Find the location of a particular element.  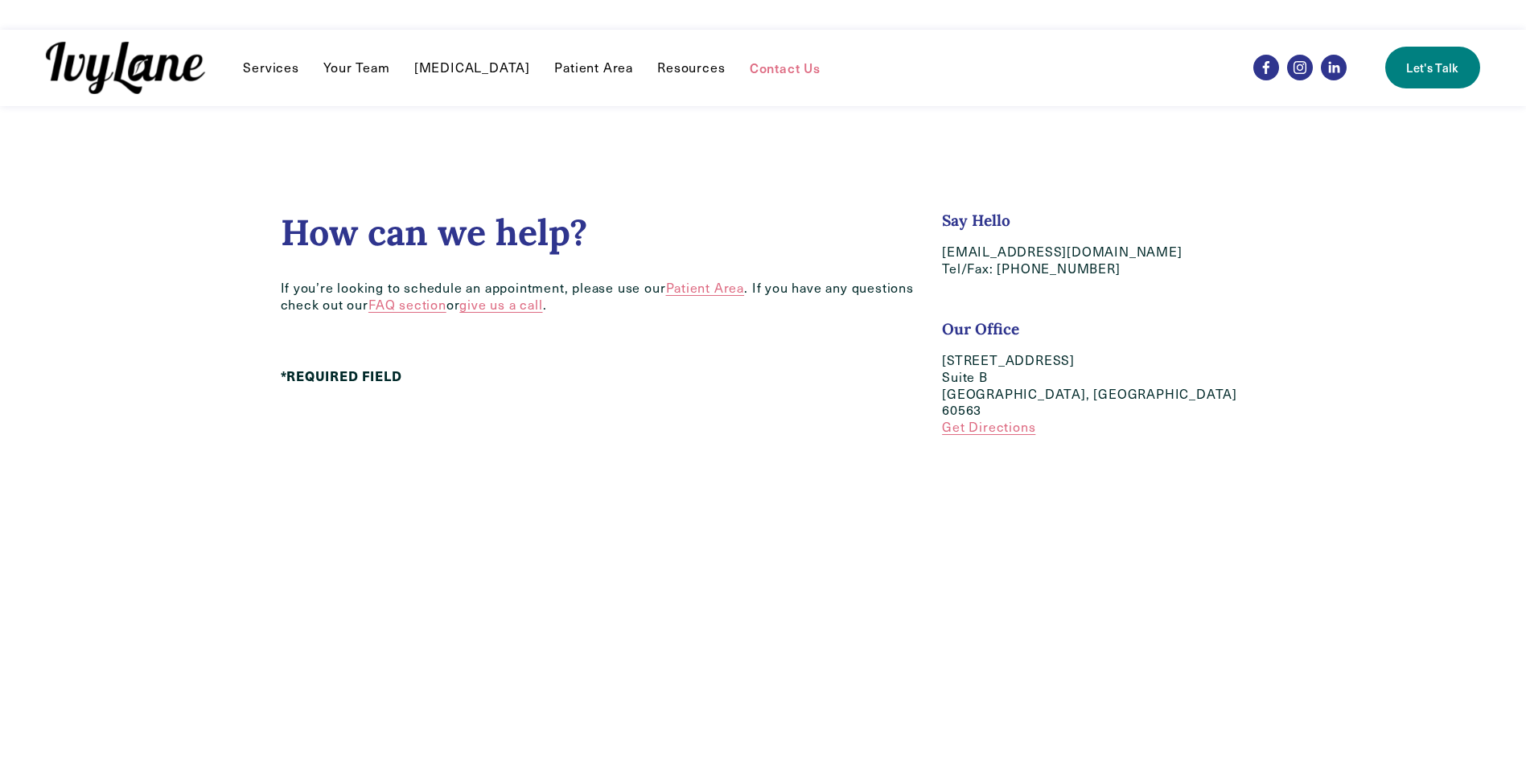

a: Facebook is located at coordinates (1266, 68).